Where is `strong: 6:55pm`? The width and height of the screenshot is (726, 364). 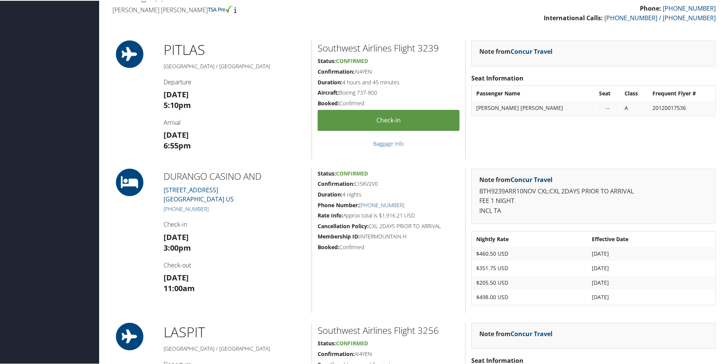
strong: 6:55pm is located at coordinates (177, 145).